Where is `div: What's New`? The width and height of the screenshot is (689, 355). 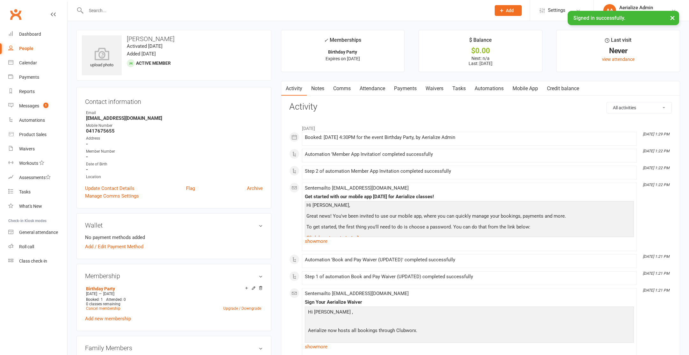 div: What's New is located at coordinates (31, 206).